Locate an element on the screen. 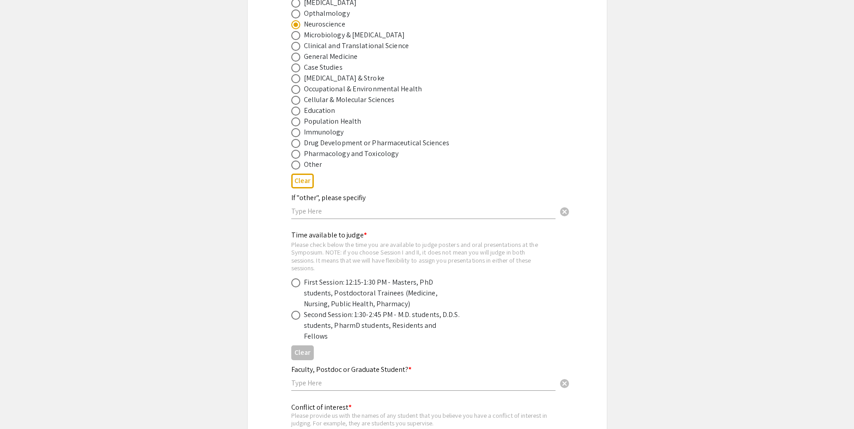 Image resolution: width=854 pixels, height=429 pixels. div: Drug Development or Pharmaceutical Sciences is located at coordinates (376, 143).